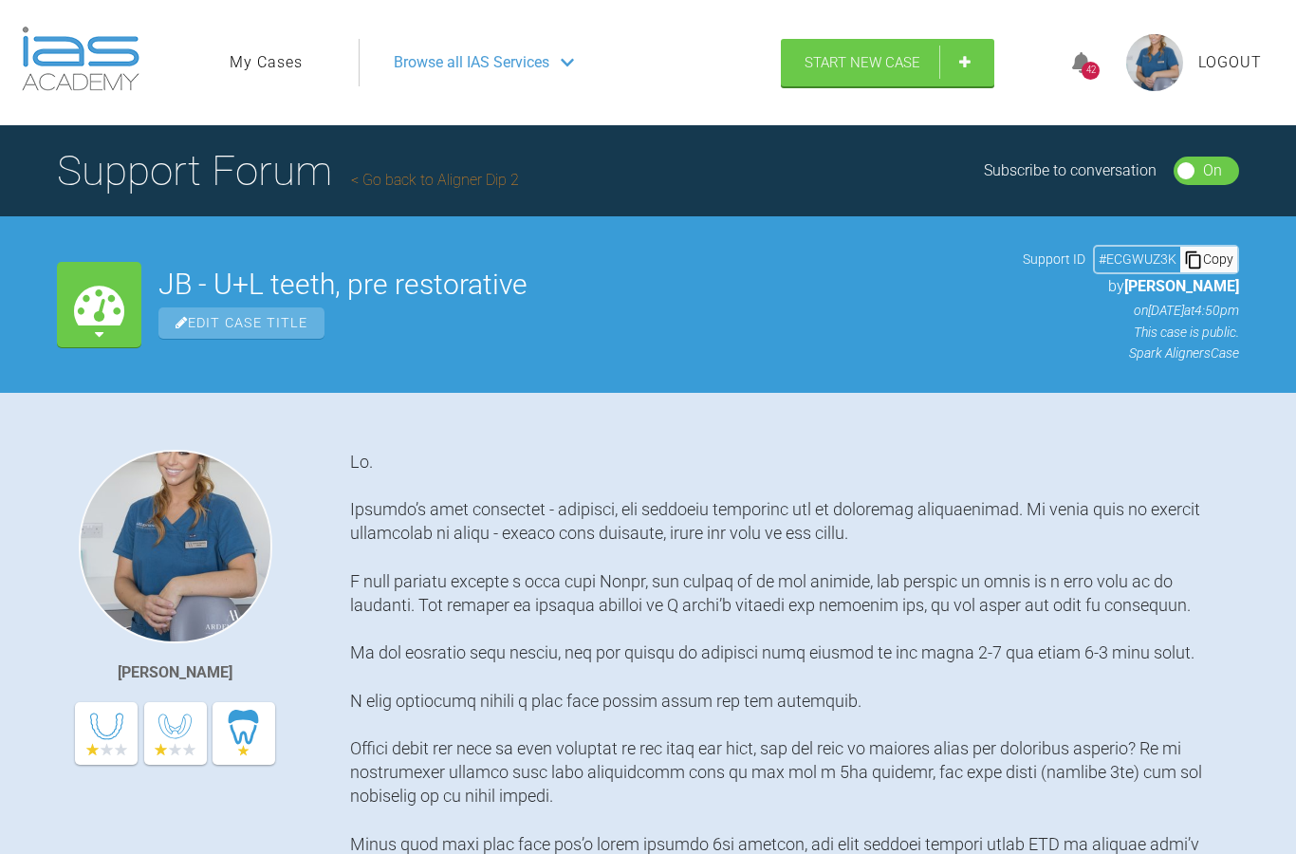 Image resolution: width=1296 pixels, height=854 pixels. I want to click on div: Subscribe to conversation, so click(1071, 171).